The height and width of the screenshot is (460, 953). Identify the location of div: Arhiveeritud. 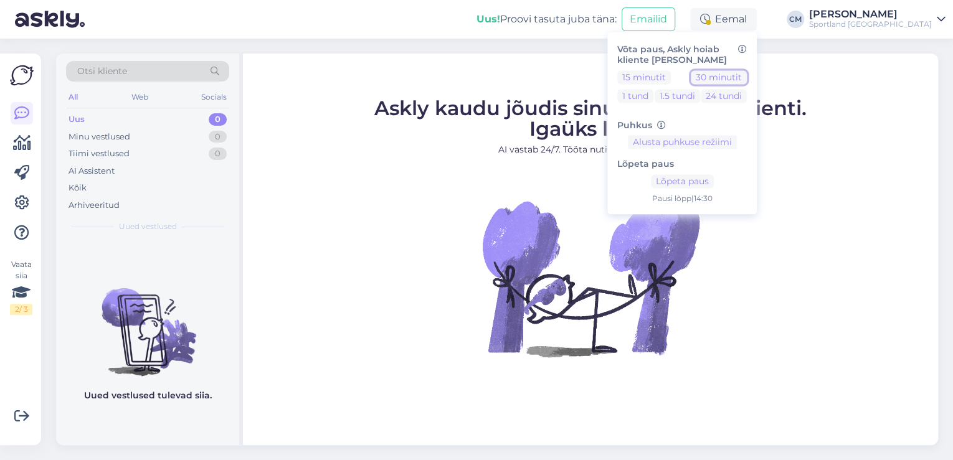
(94, 206).